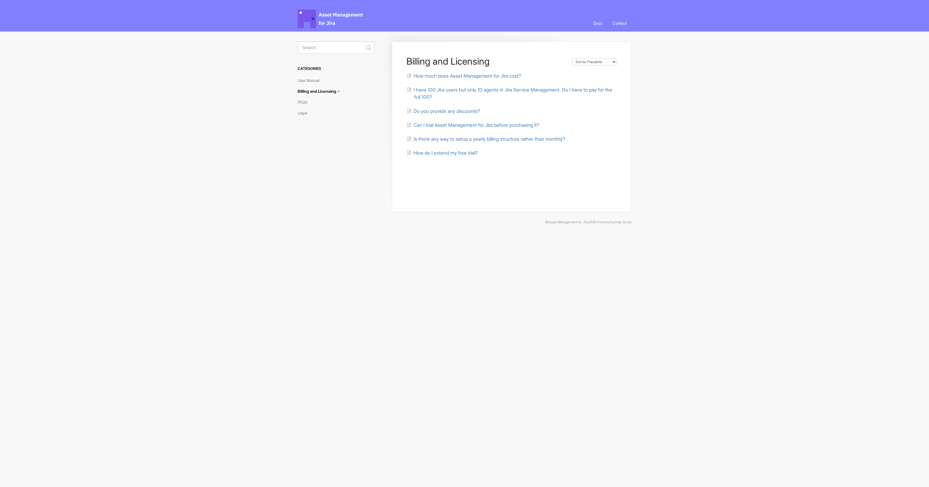  I want to click on a: How much does Asset Management for Jira cost?, so click(464, 76).